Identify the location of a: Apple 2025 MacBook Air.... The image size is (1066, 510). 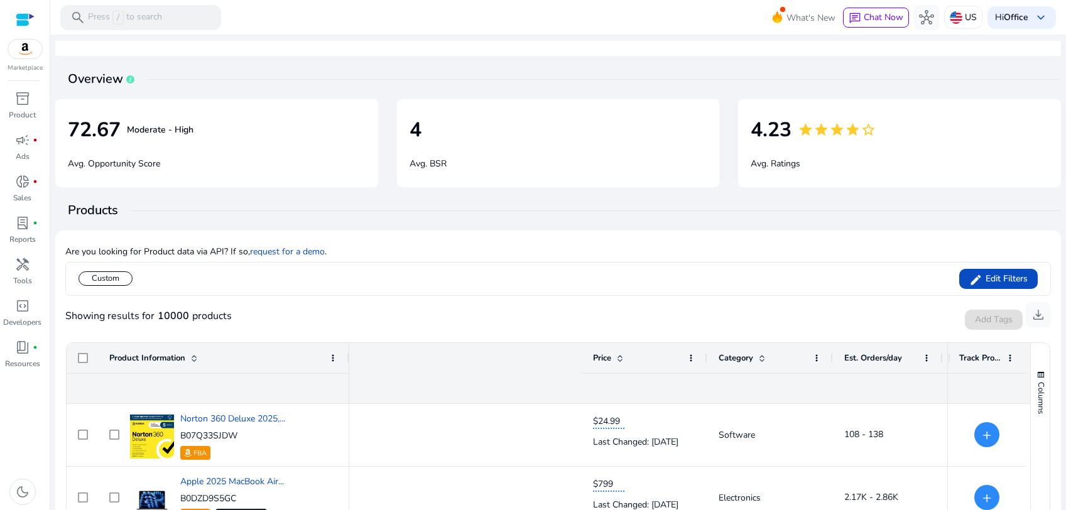
(232, 481).